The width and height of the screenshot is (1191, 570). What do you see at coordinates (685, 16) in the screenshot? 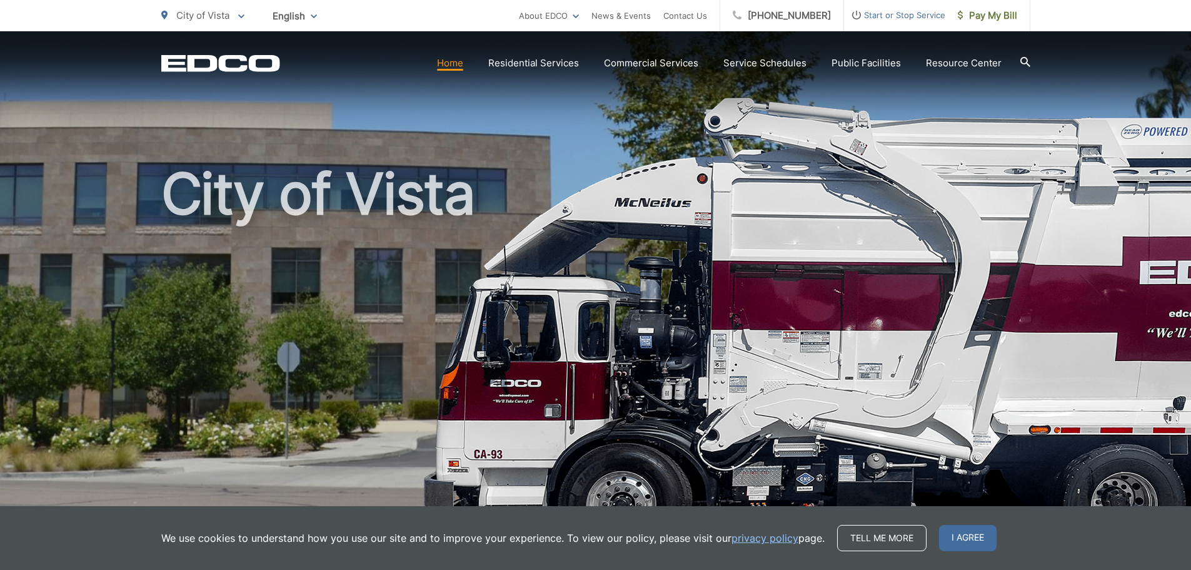
I see `a: Contact Us` at bounding box center [685, 16].